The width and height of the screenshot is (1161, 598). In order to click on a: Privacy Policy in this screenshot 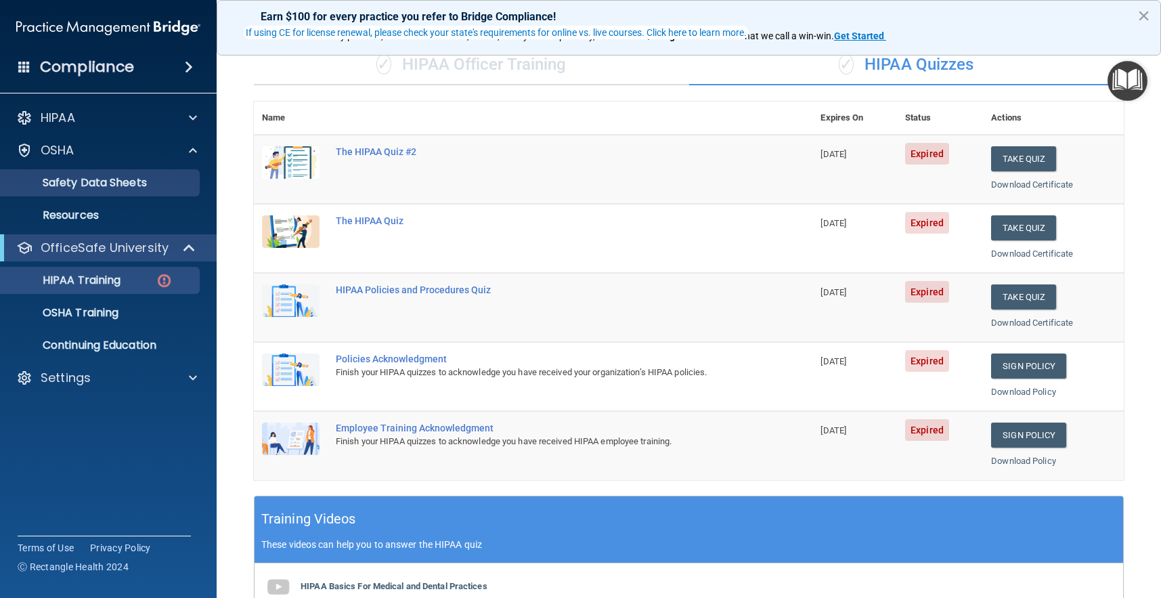, I will do `click(120, 547)`.